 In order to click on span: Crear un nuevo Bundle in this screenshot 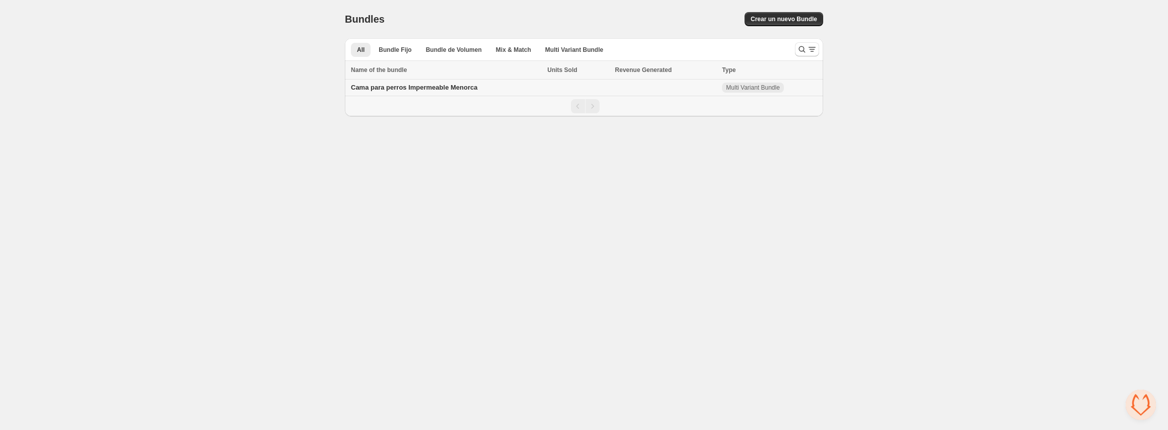, I will do `click(784, 19)`.